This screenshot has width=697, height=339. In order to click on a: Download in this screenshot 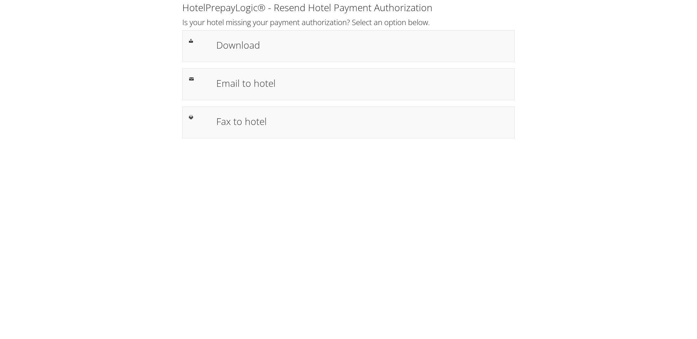, I will do `click(349, 46)`.